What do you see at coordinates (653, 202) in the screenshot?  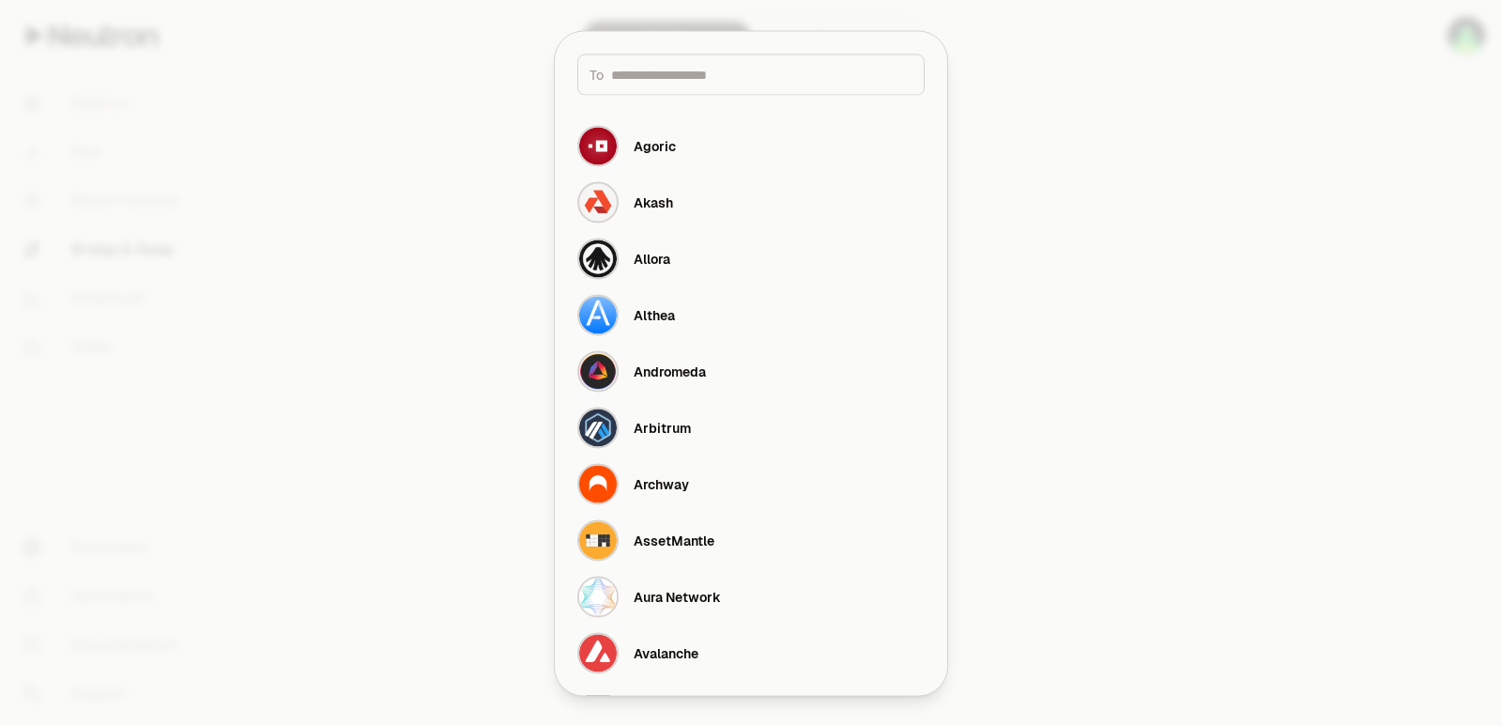 I see `div: Akash` at bounding box center [653, 202].